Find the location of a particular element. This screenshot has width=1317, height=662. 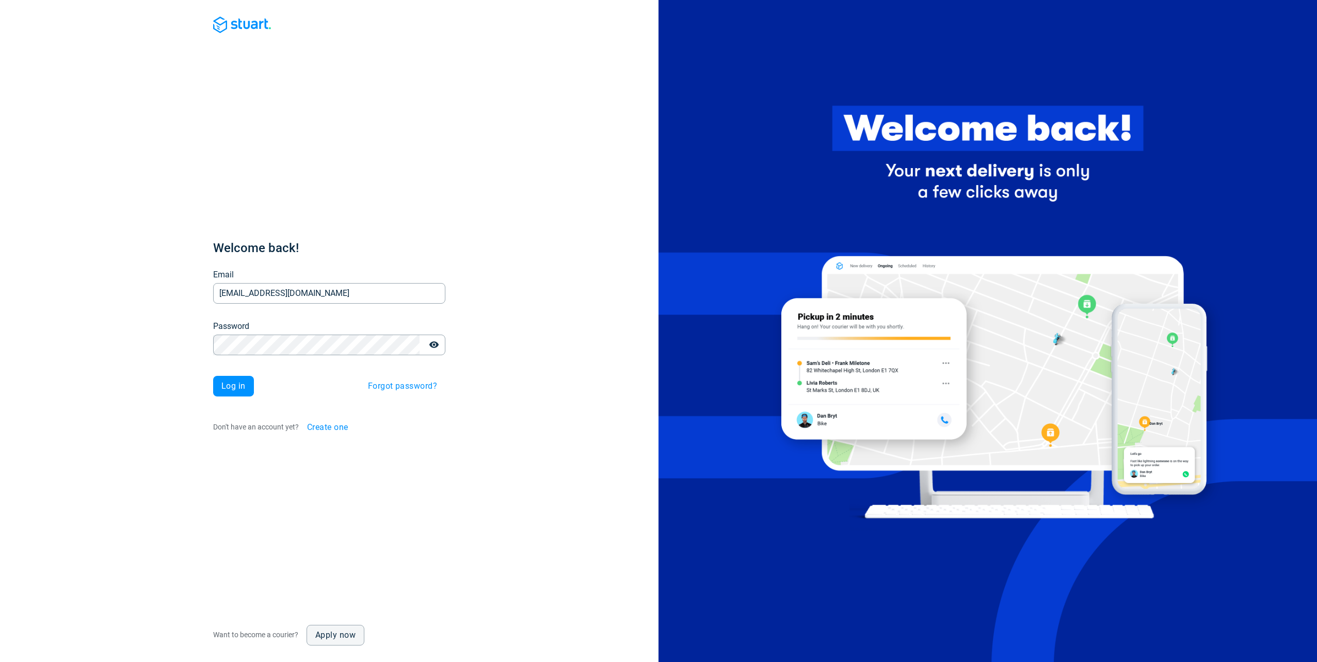

button: Create one is located at coordinates (328, 428).